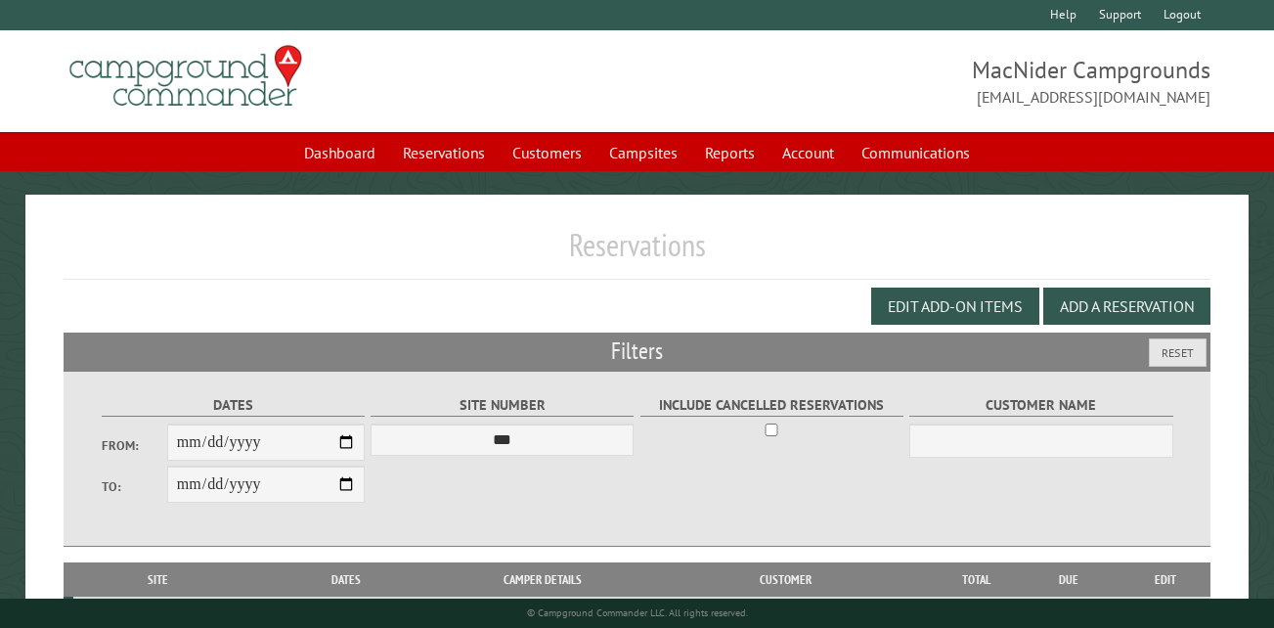 The image size is (1274, 628). What do you see at coordinates (1040, 405) in the screenshot?
I see `label: Customer Name` at bounding box center [1040, 405].